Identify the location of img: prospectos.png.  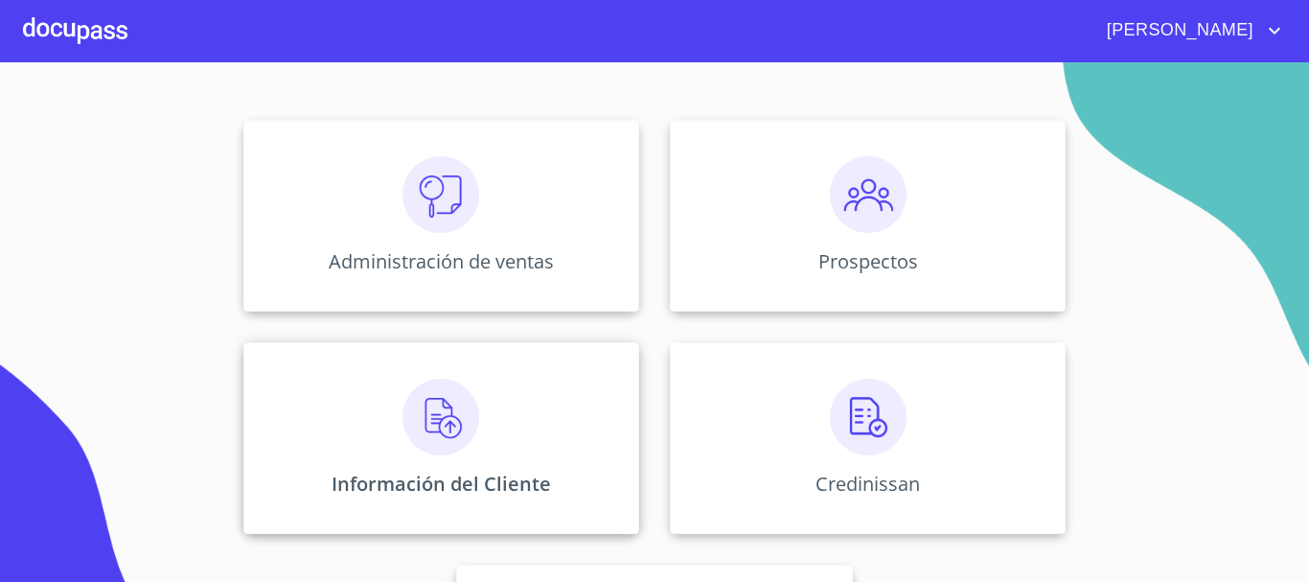
(868, 195).